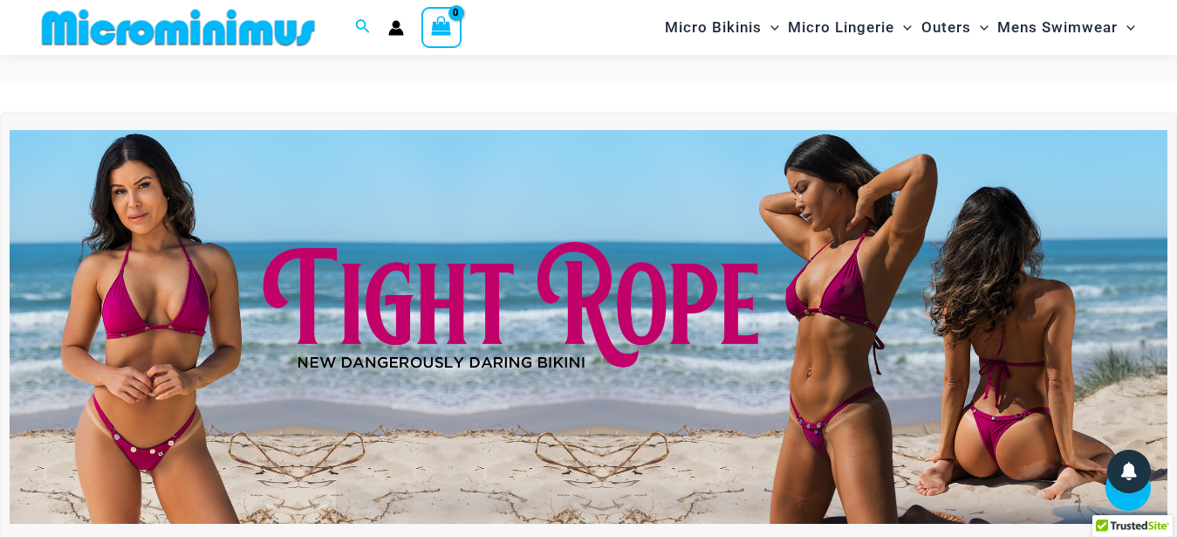  I want to click on a: Micro BikinisMenu ToggleMenu Toggle, so click(721, 27).